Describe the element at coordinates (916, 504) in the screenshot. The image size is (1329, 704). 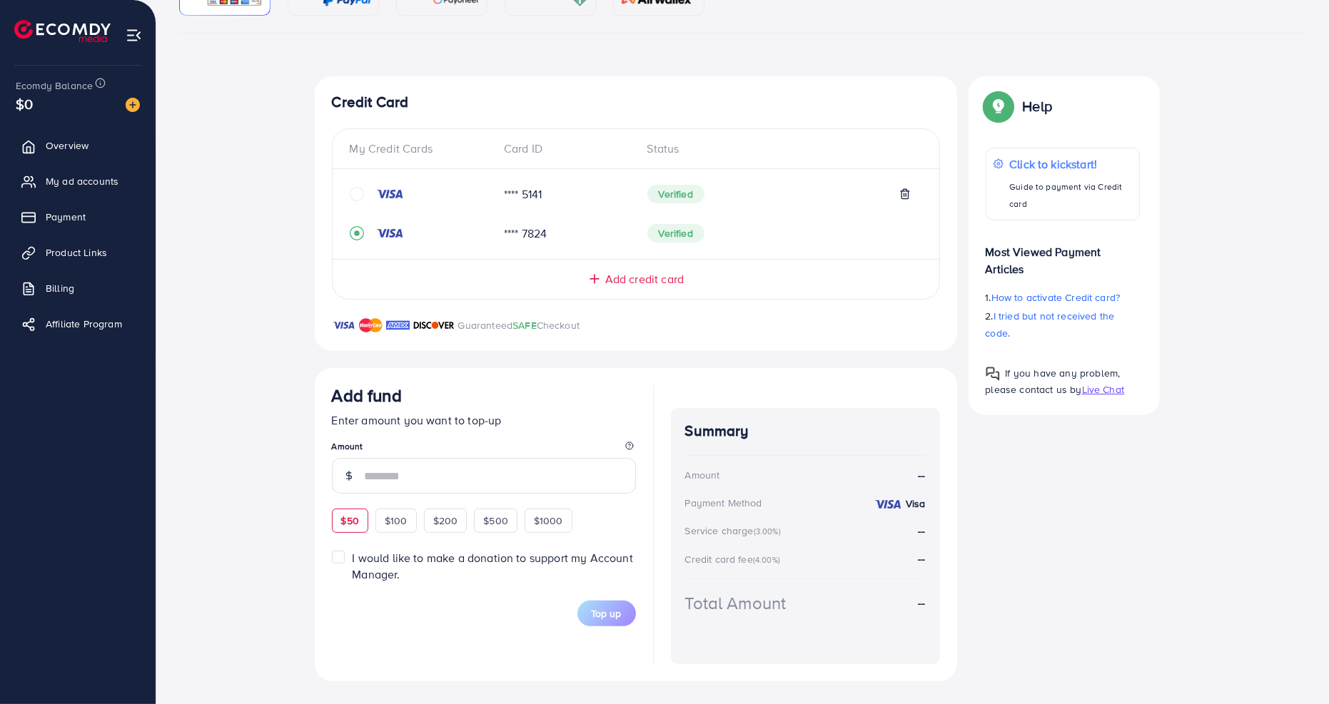
I see `strong: Visa` at that location.